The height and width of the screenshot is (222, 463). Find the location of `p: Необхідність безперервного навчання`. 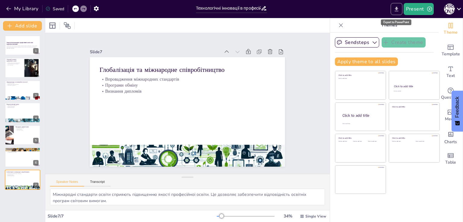

p: Необхідність безперервного навчання is located at coordinates (23, 150).